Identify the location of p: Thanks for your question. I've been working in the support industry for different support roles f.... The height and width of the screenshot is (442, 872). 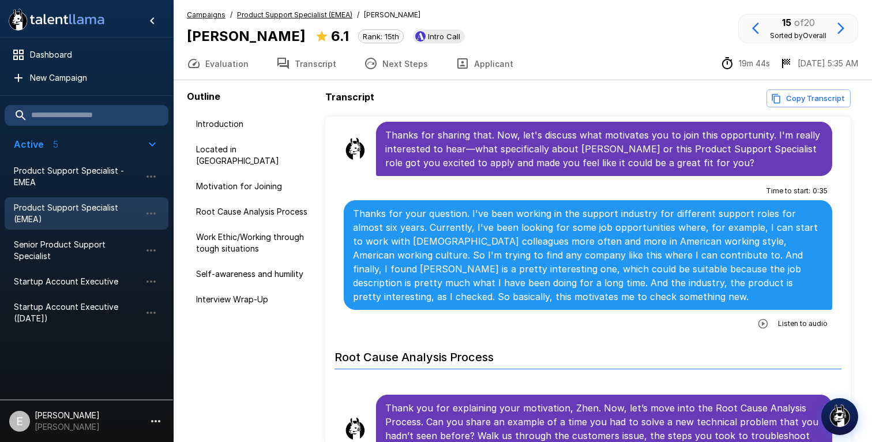
(588, 255).